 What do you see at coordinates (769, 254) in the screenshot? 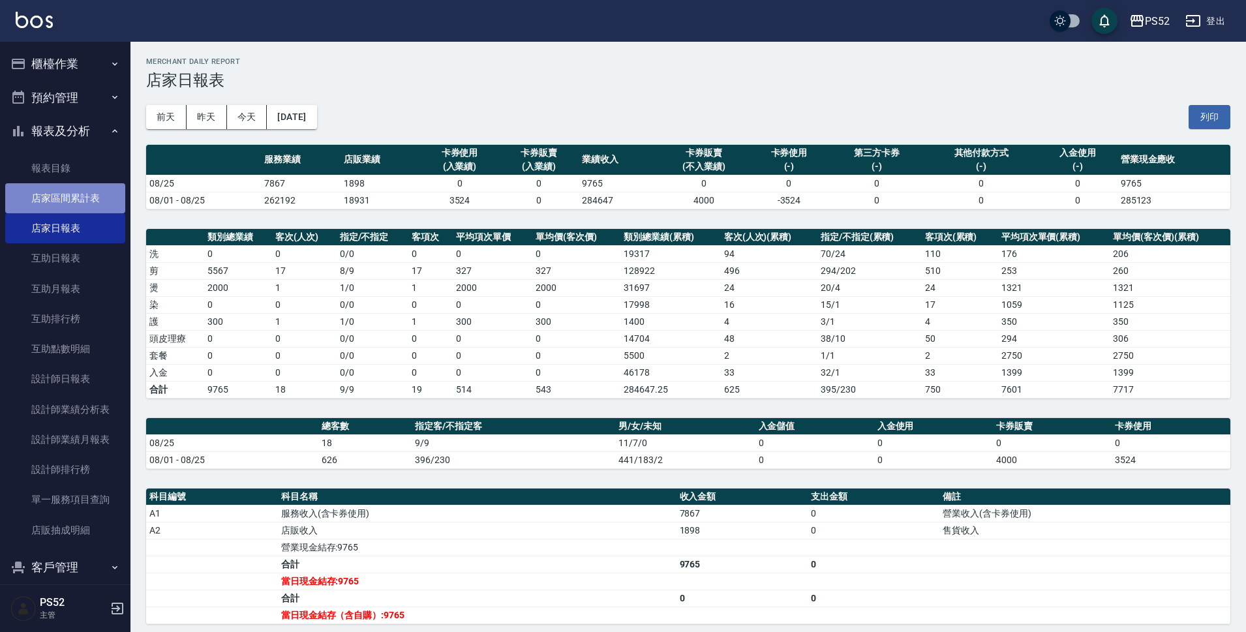
I see `td: 94` at bounding box center [769, 254].